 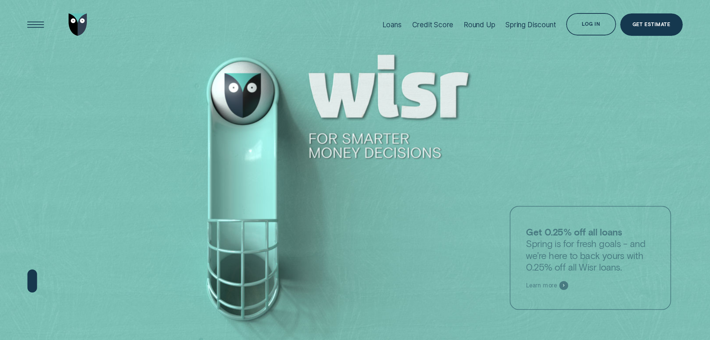 I want to click on a: Get Estimate, so click(x=652, y=25).